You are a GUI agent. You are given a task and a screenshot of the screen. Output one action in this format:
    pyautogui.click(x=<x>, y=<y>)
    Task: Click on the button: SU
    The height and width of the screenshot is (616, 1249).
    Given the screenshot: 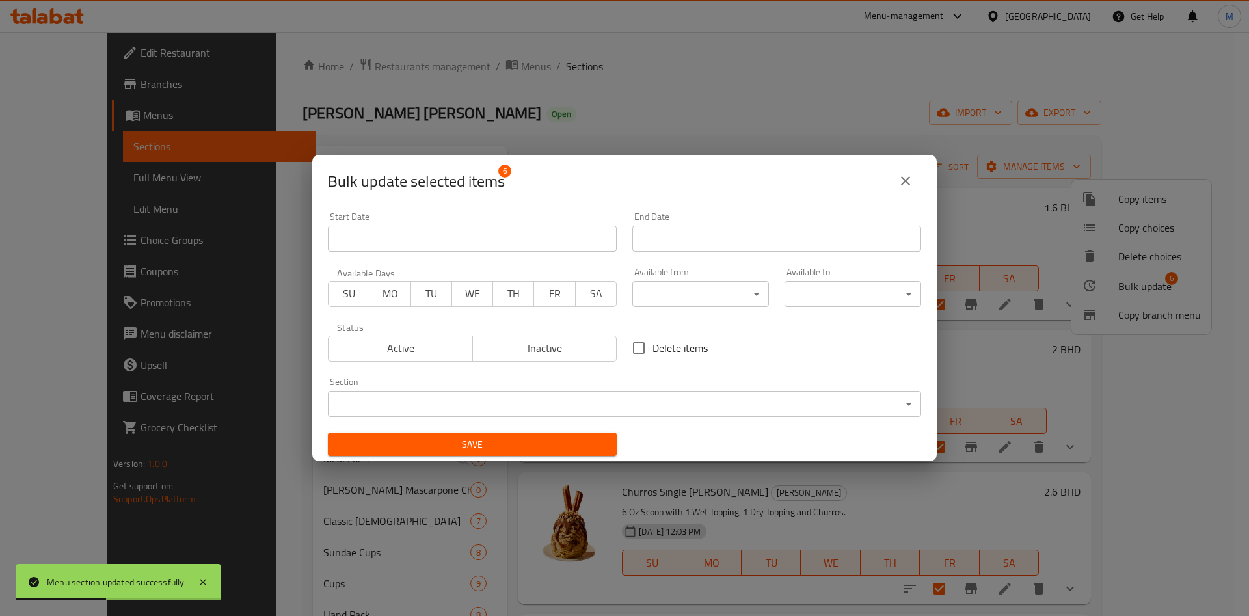 What is the action you would take?
    pyautogui.click(x=349, y=294)
    